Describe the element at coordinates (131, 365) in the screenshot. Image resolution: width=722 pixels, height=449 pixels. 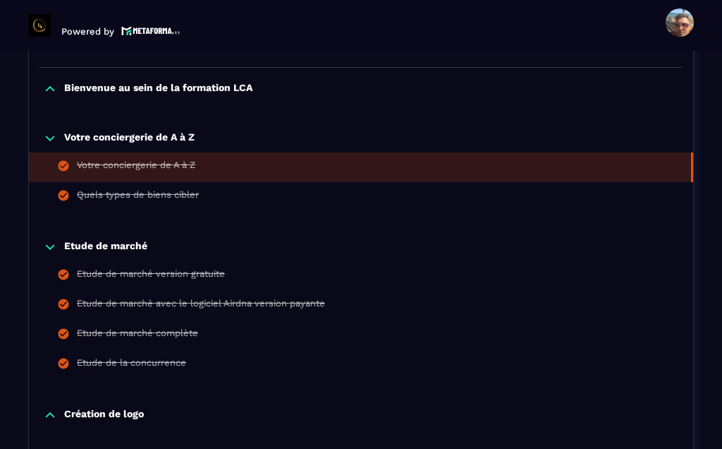
I see `div: Etude de la concurrence` at that location.